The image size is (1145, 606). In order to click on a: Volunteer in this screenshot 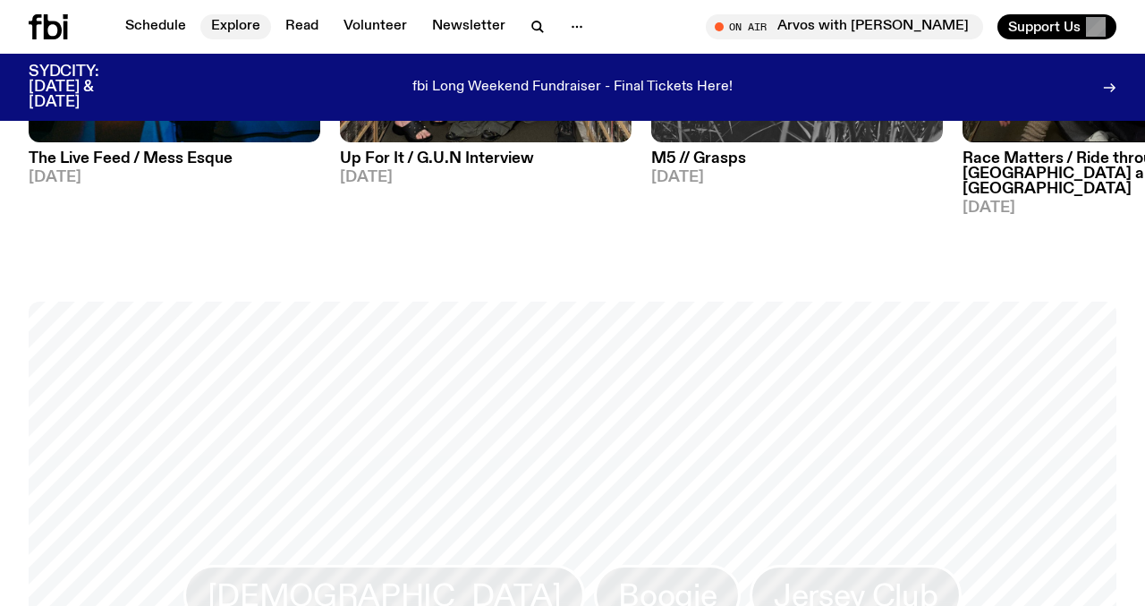, I will do `click(375, 27)`.